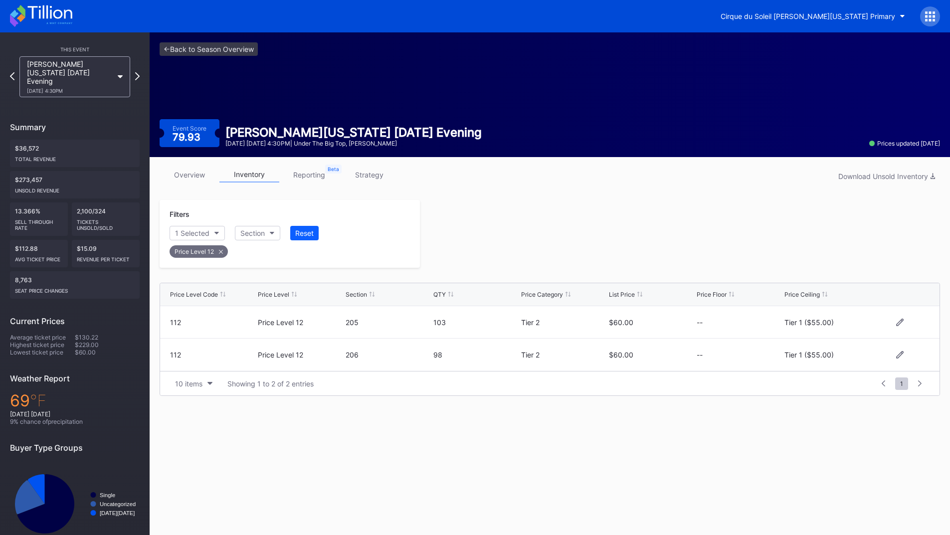  I want to click on div: Price Level, so click(273, 294).